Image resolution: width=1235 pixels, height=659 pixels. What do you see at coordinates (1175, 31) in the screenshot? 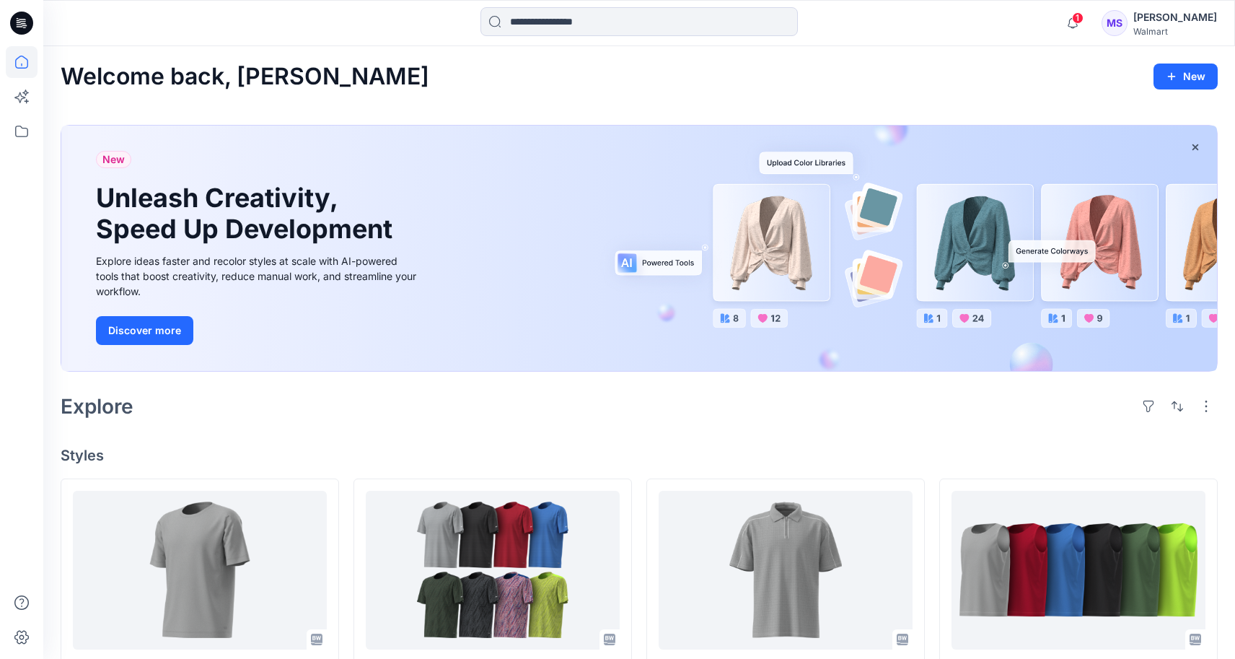
I see `div: Walmart` at bounding box center [1175, 31].